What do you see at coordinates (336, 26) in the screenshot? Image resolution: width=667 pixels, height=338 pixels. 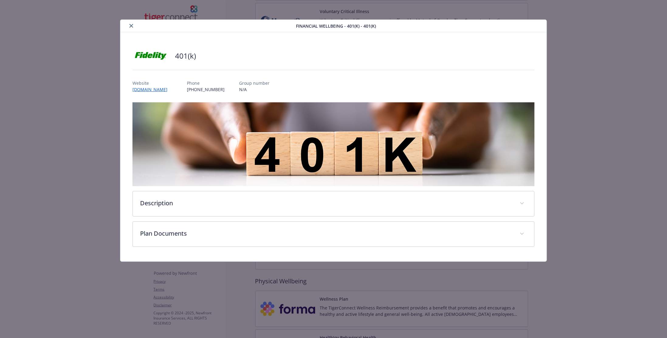 I see `span: Financial Wellbeing - 401(k) - 401(k)` at bounding box center [336, 26].